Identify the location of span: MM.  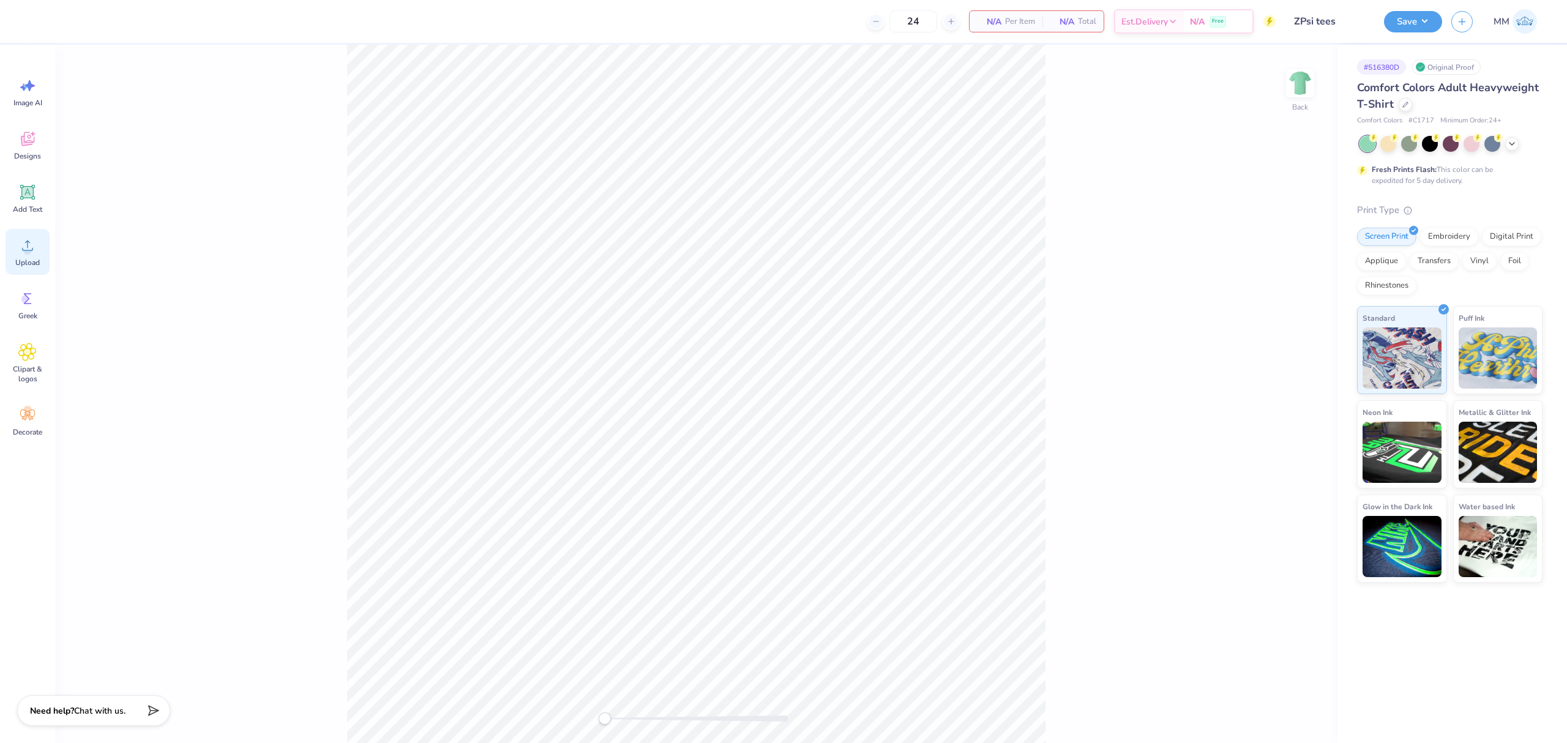
(1502, 21).